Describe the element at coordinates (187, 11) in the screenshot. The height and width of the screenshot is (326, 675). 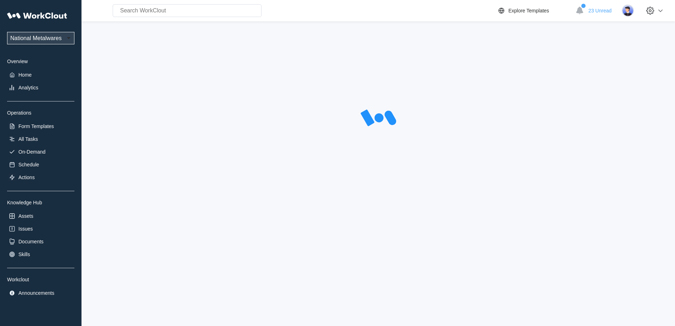
I see `input: Search WorkClout` at that location.